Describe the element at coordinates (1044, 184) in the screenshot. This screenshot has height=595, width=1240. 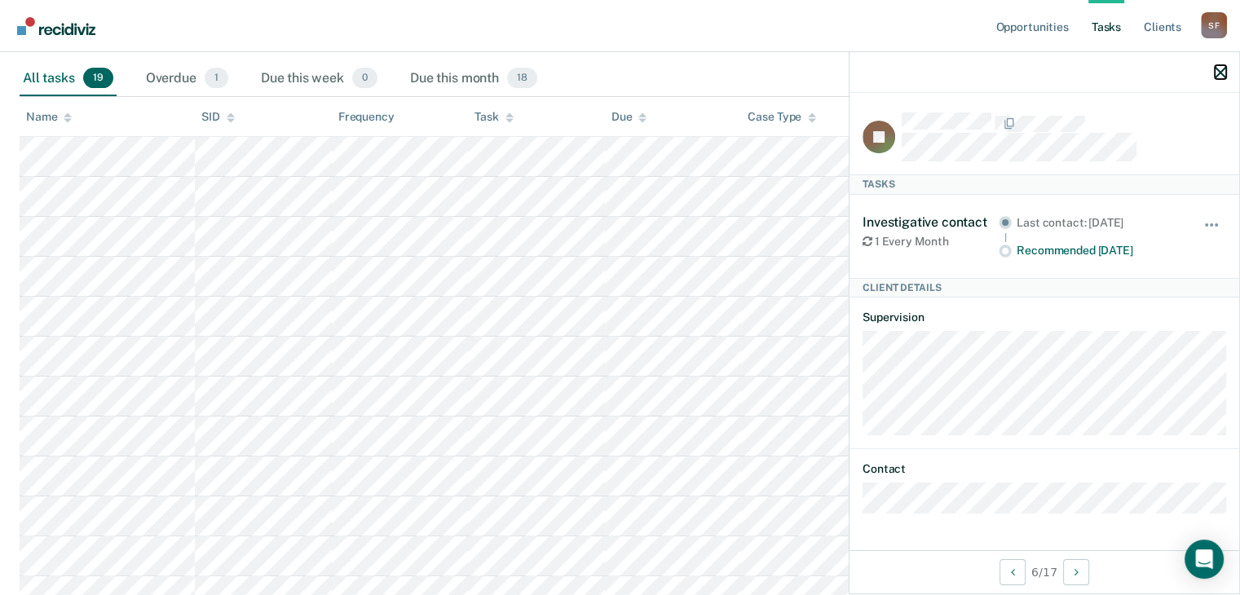
I see `div: Tasks` at that location.